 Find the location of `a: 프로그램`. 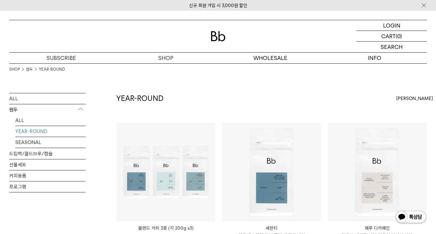

a: 프로그램 is located at coordinates (47, 187).